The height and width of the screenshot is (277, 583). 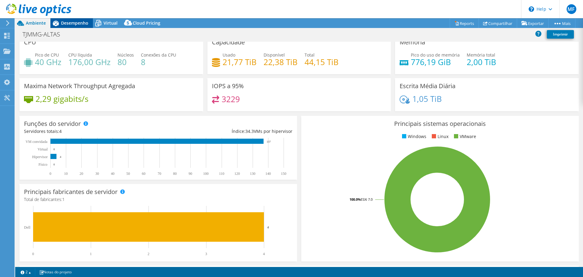 What do you see at coordinates (40, 157) in the screenshot?
I see `text: Hipervisor` at bounding box center [40, 157].